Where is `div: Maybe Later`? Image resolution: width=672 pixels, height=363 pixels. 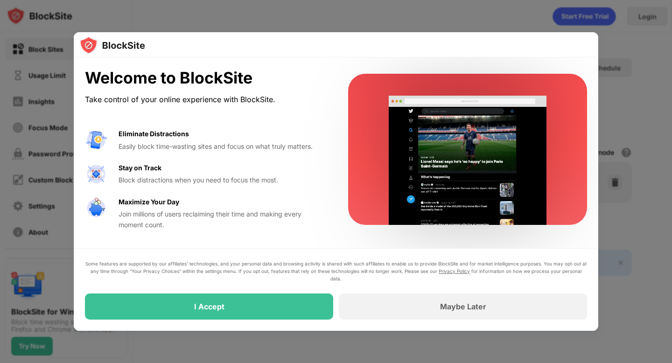 div: Maybe Later is located at coordinates (463, 306).